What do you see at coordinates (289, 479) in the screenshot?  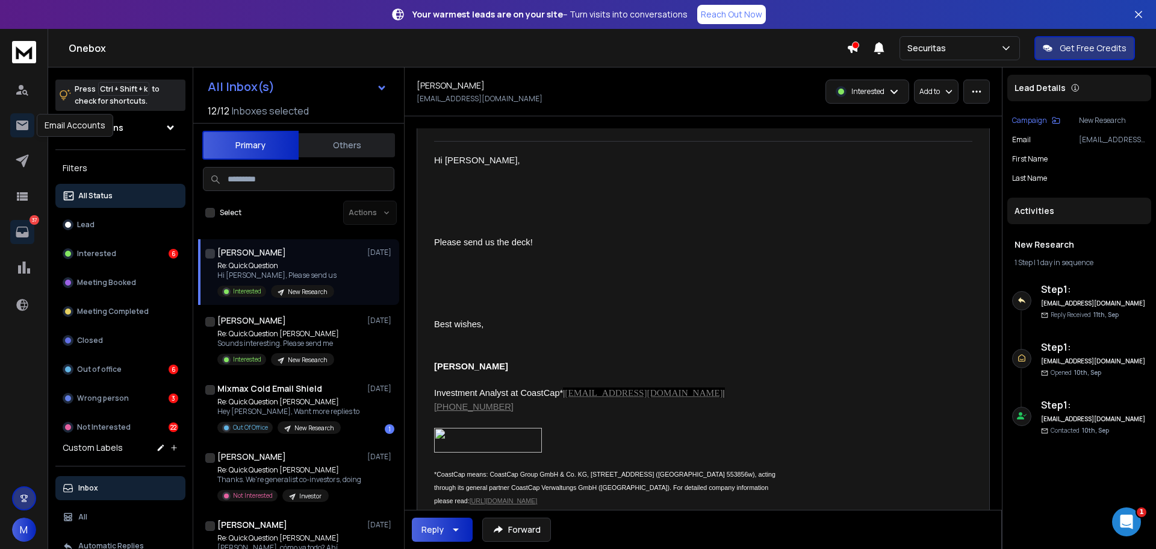 I see `p: Thanks. We're generalist co-investors, doing` at bounding box center [289, 479].